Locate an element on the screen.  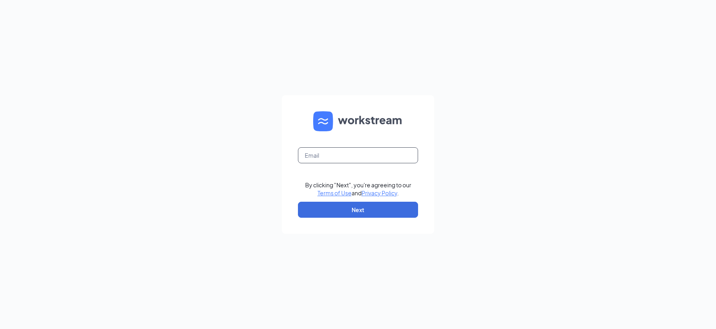
a: Terms of Use is located at coordinates (335, 193).